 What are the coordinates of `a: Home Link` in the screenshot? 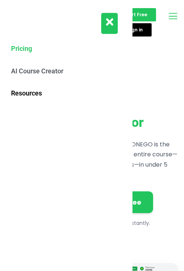 It's located at (9, 16).